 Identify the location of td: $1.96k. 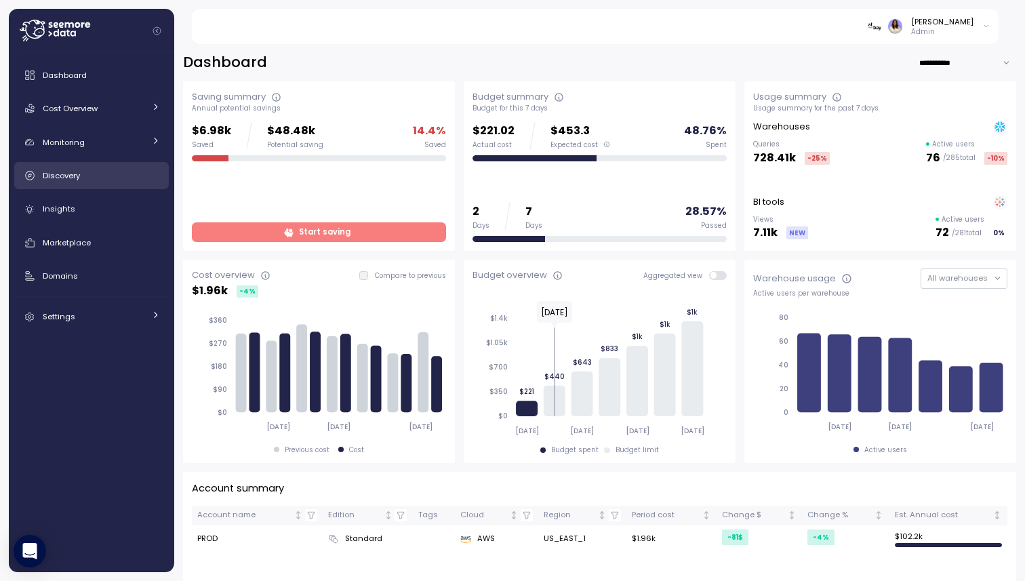
(671, 539).